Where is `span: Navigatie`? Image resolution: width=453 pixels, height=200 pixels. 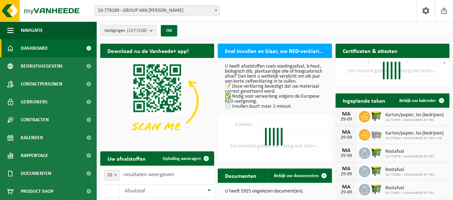
span: Navigatie is located at coordinates (32, 30).